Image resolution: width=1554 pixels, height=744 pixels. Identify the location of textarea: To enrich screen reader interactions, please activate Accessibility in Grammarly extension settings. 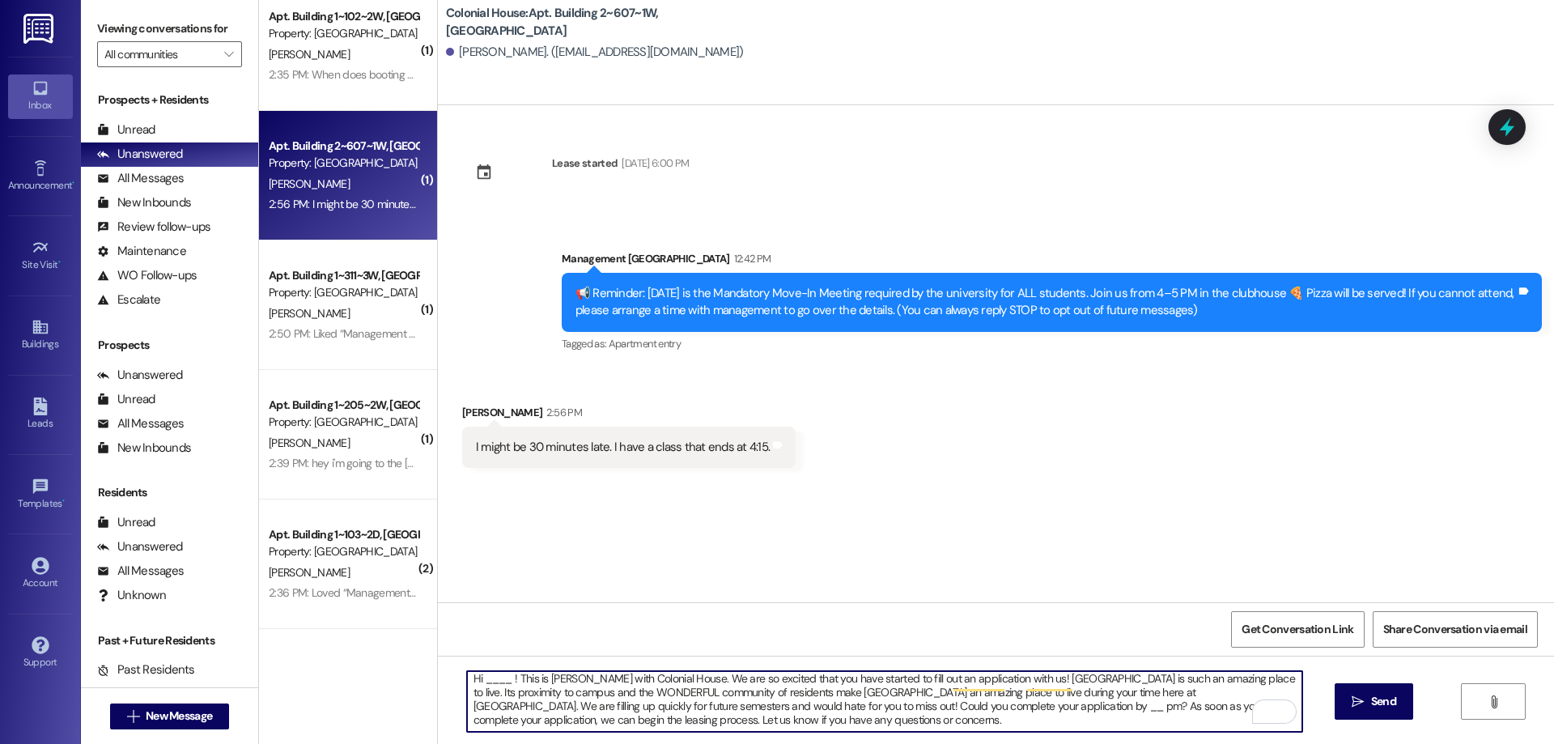
(885, 701).